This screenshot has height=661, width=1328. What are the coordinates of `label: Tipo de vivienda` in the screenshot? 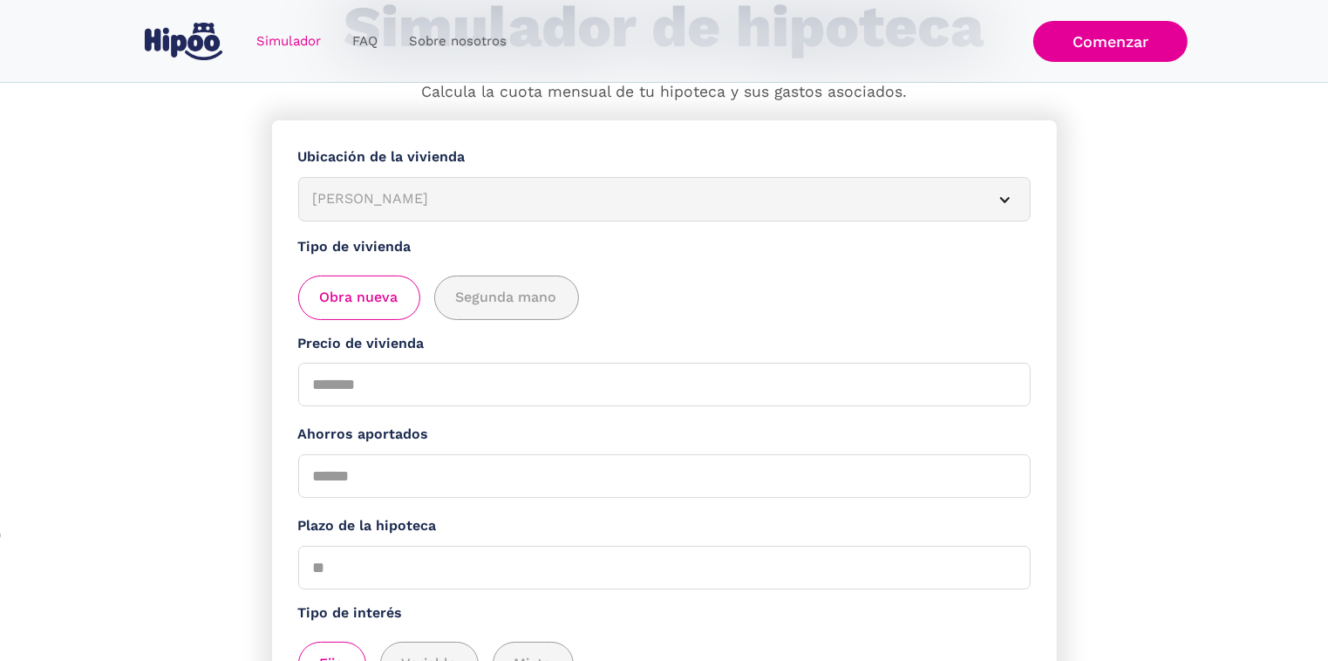 It's located at (665, 247).